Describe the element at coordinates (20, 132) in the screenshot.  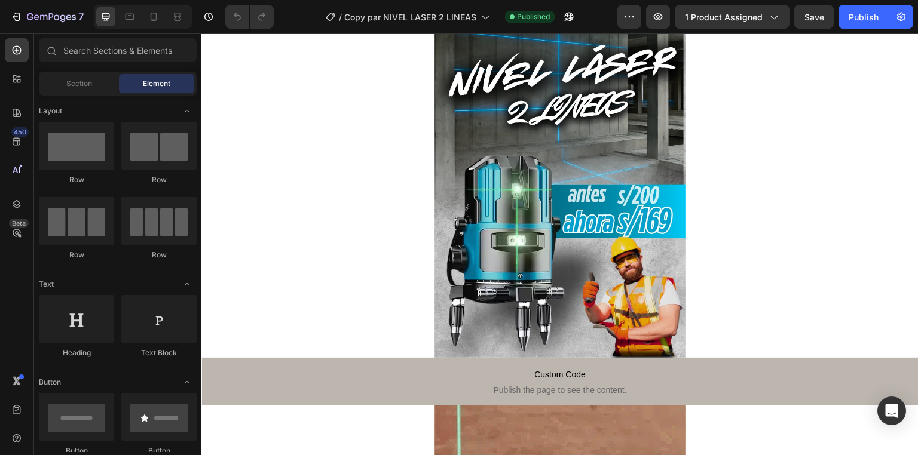
I see `div: 450` at that location.